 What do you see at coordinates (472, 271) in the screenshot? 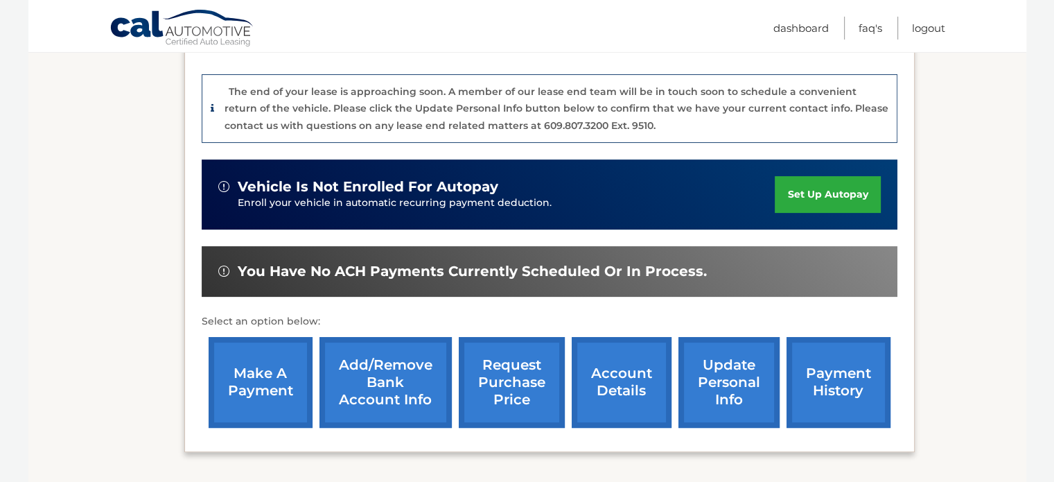
I see `span: You have no ACH payments currently scheduled or in process.` at bounding box center [472, 271].